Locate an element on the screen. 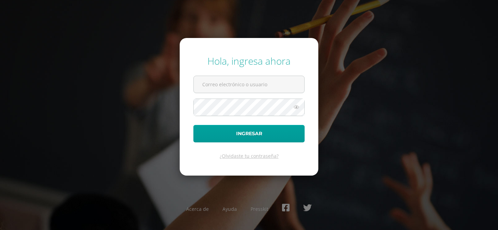 The height and width of the screenshot is (230, 498). button: Ingresar is located at coordinates (249, 133).